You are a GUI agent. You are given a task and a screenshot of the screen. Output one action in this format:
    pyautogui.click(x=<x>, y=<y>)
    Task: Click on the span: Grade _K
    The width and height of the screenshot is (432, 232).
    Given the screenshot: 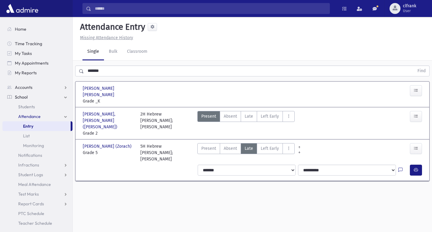 What is the action you would take?
    pyautogui.click(x=109, y=101)
    